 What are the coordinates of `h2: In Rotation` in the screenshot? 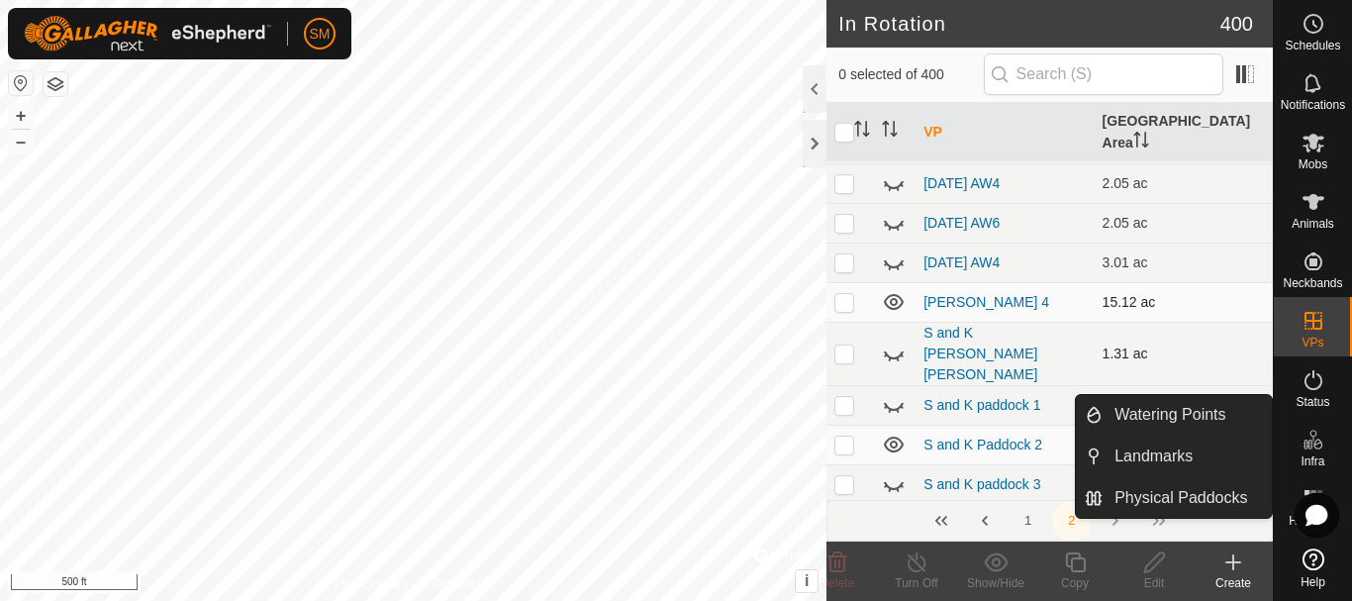 It's located at (1028, 24).